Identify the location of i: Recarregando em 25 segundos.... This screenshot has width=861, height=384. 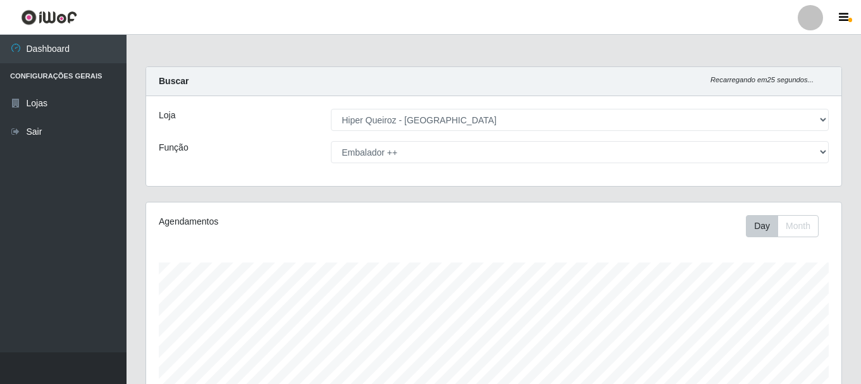
(762, 80).